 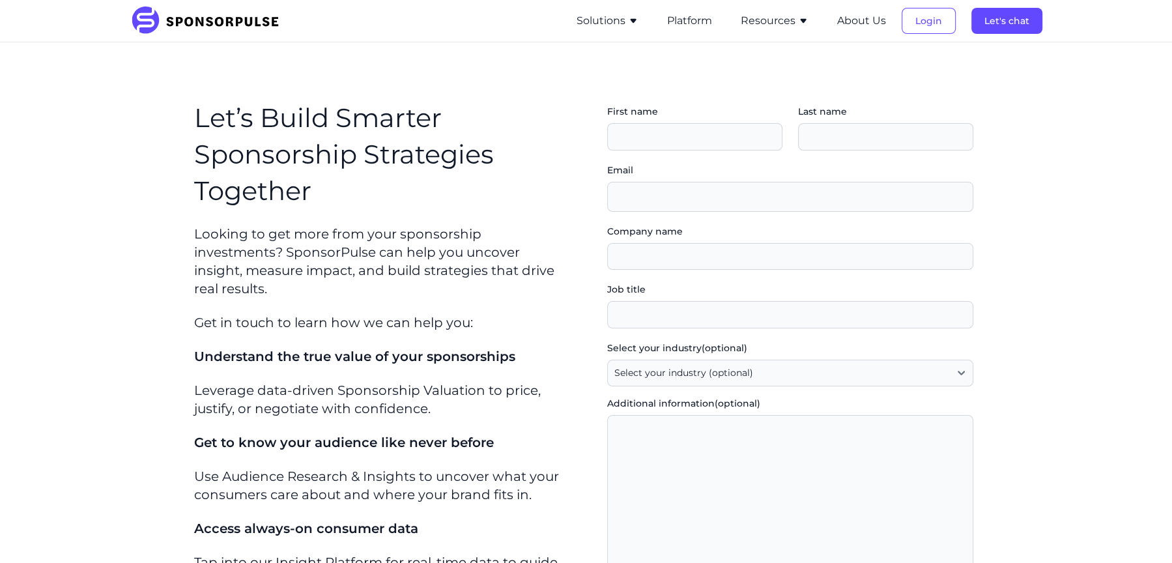 What do you see at coordinates (790, 170) in the screenshot?
I see `label: Email` at bounding box center [790, 170].